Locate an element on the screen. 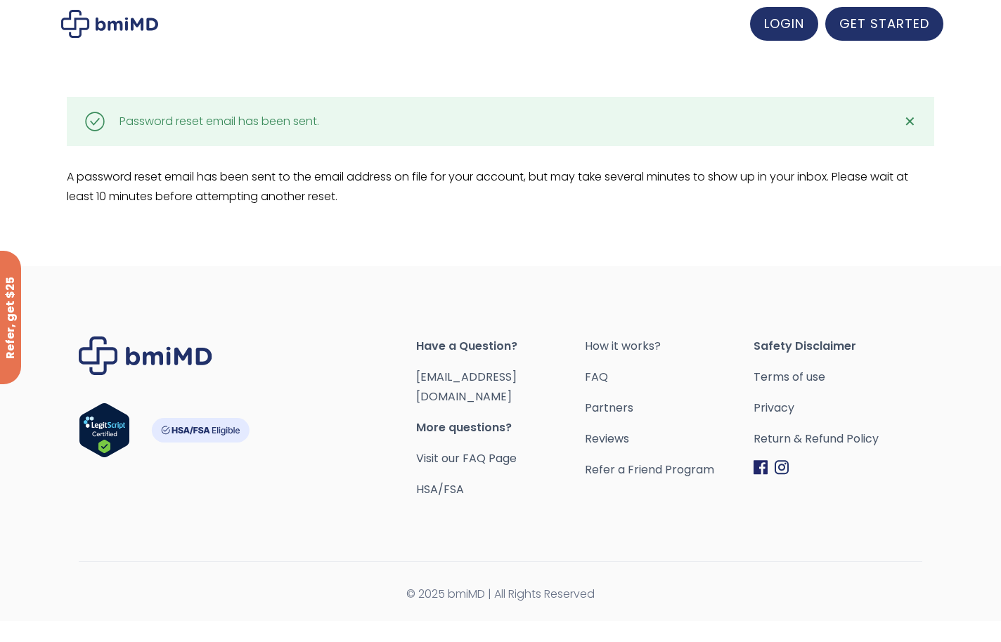  a: How it works? is located at coordinates (669, 346).